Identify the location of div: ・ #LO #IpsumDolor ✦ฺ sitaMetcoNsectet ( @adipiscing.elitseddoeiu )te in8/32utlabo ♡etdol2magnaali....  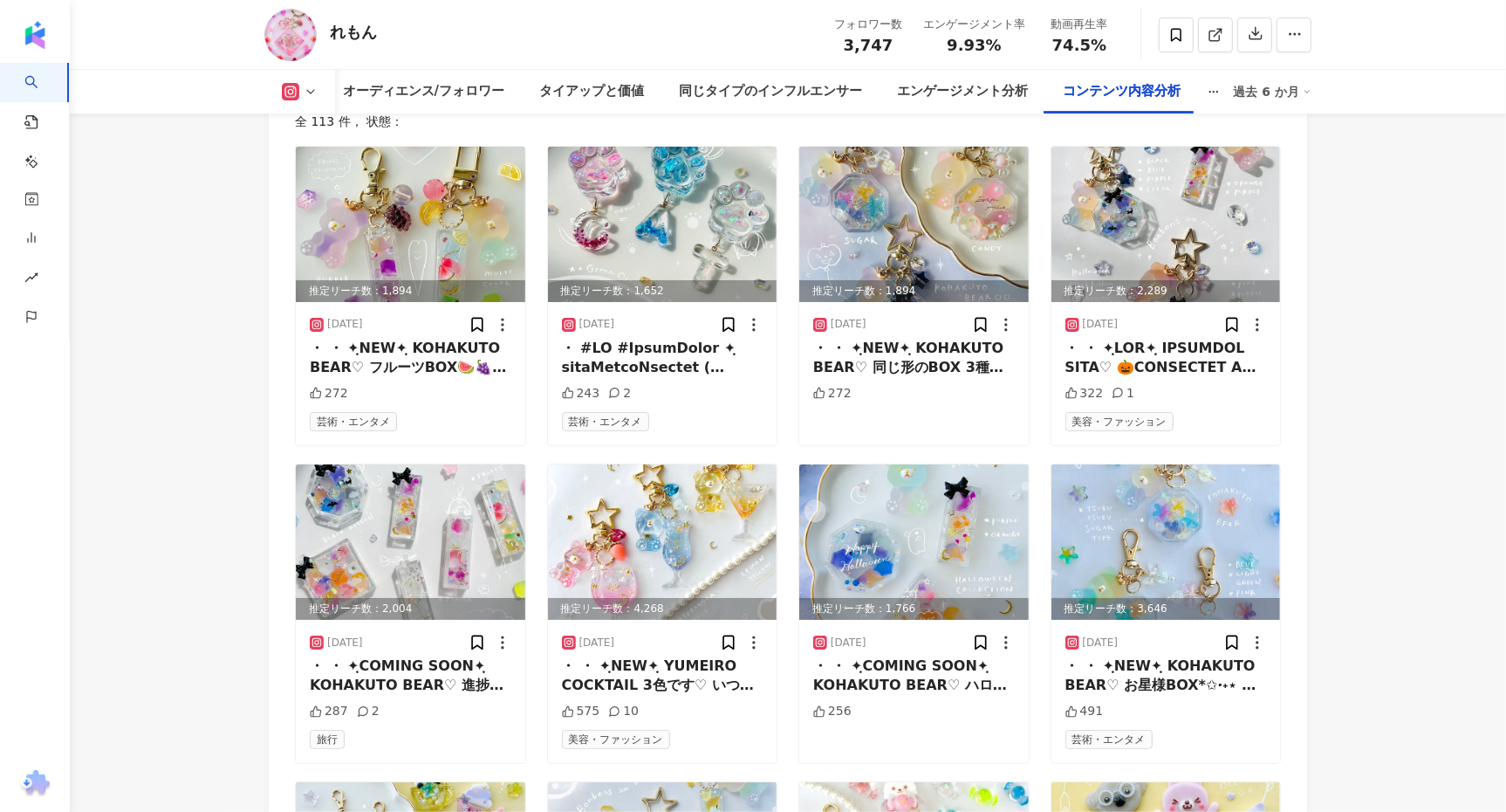
(663, 358).